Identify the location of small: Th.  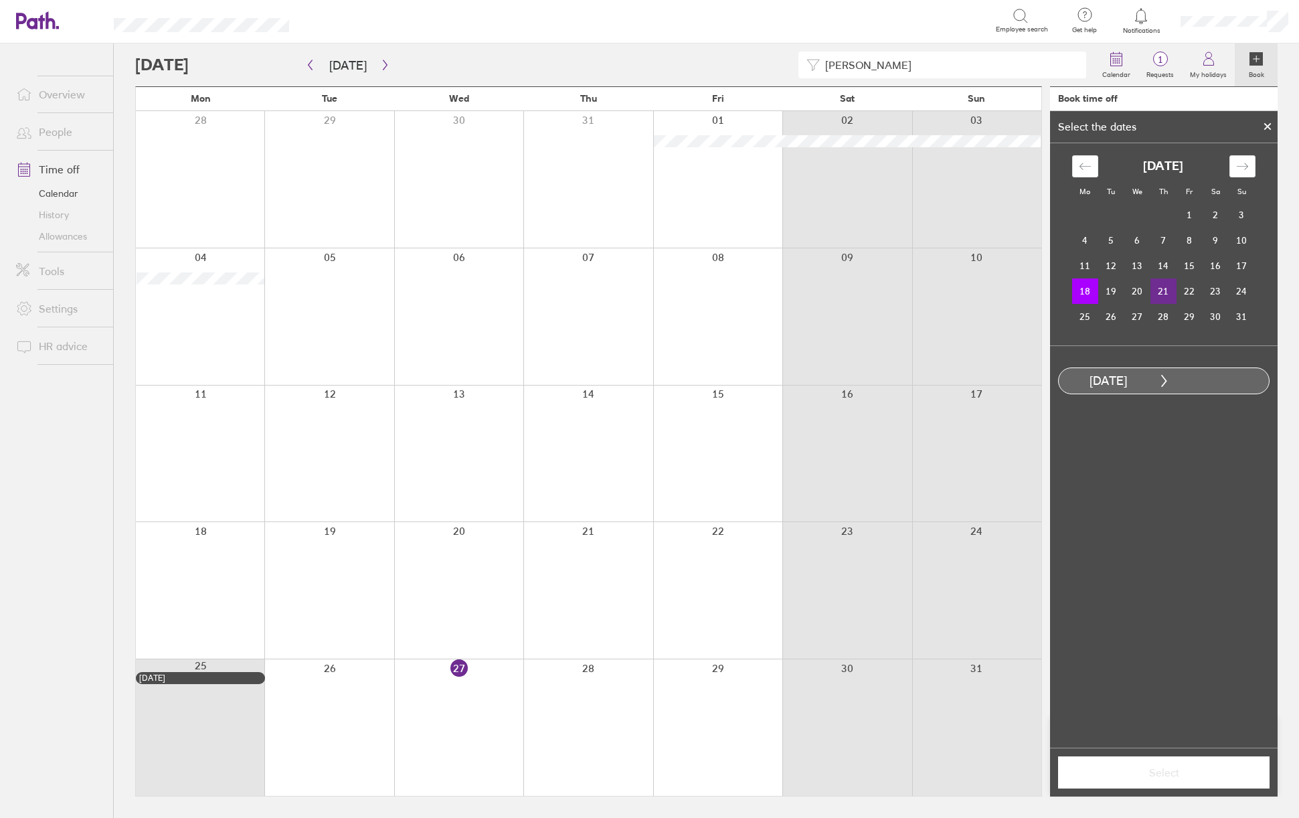
(1163, 191).